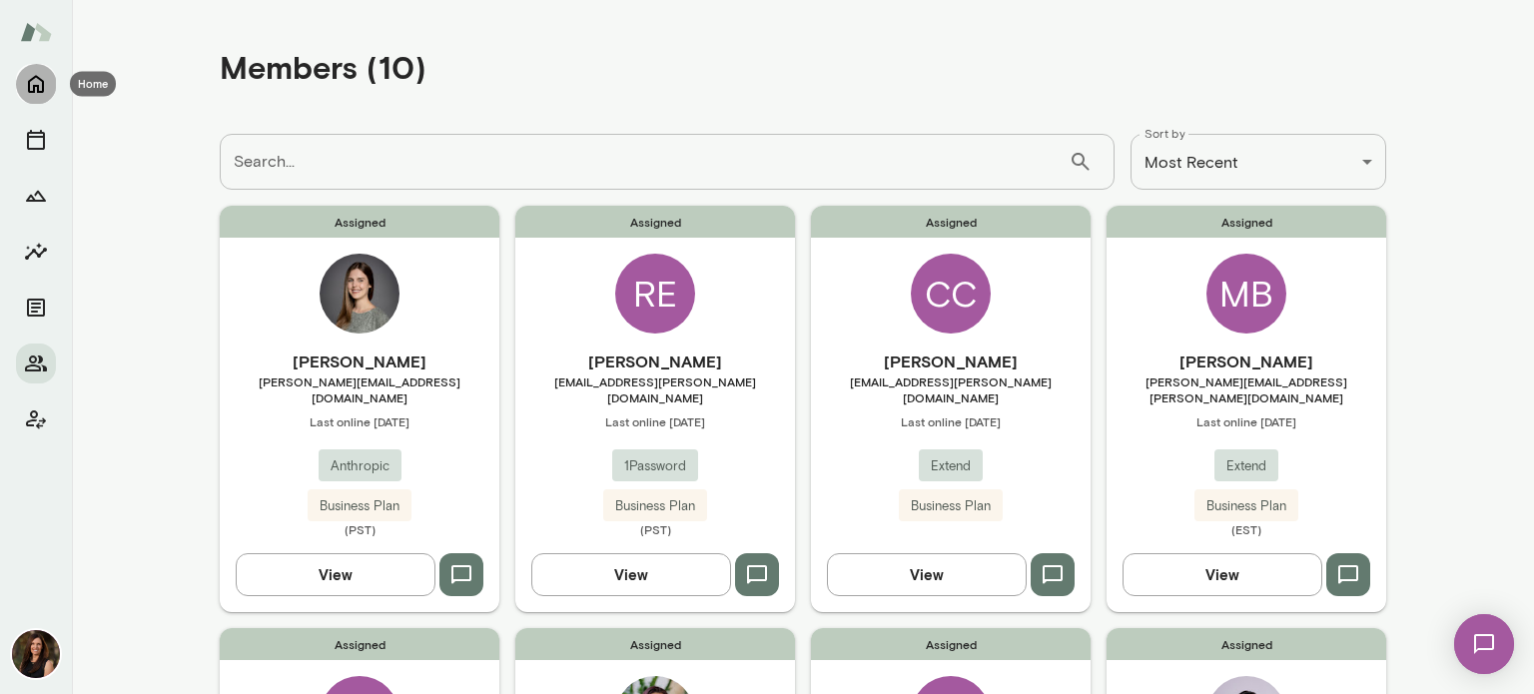 The height and width of the screenshot is (694, 1534). I want to click on img: Rebecca Raible, so click(359, 294).